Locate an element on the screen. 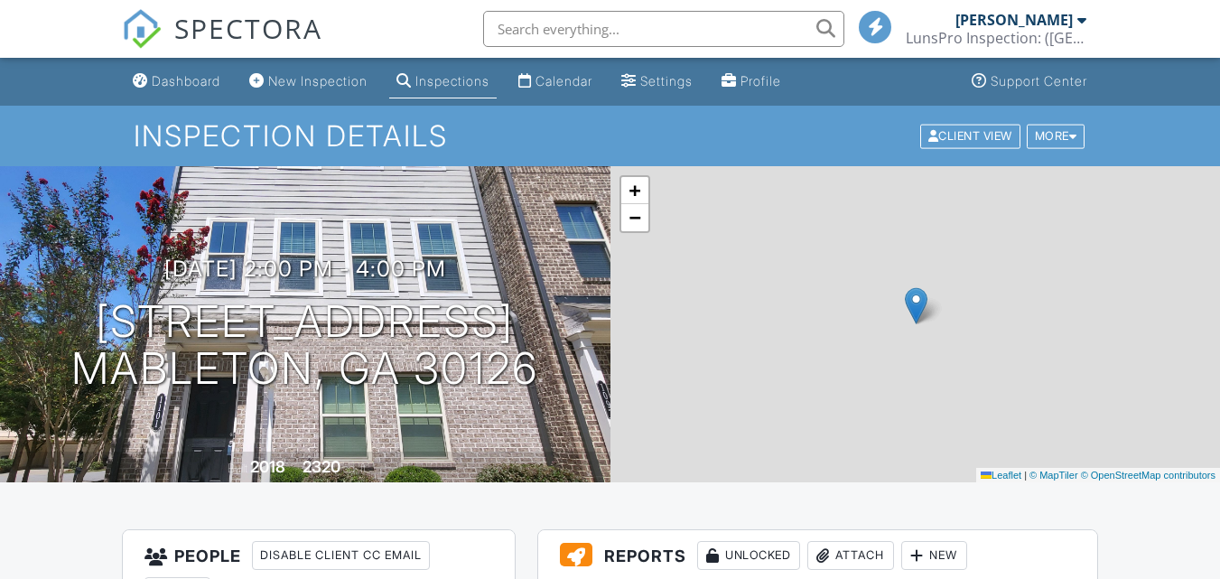 This screenshot has height=579, width=1220. img: The Best Home Inspection Software - Spectora is located at coordinates (142, 29).